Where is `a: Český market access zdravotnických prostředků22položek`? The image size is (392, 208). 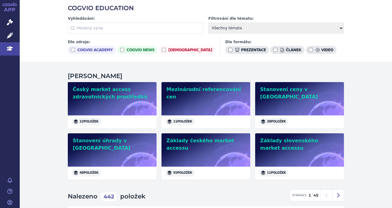
a: Český market access zdravotnických prostředků22položek is located at coordinates (112, 105).